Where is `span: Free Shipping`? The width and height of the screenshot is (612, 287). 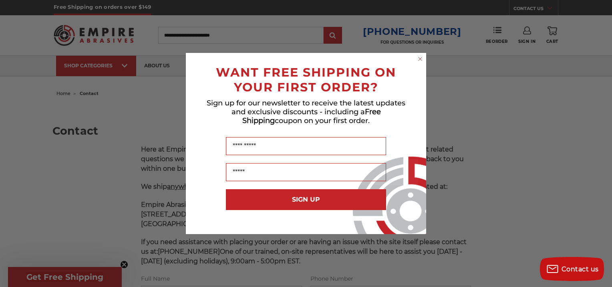 span: Free Shipping is located at coordinates (312, 116).